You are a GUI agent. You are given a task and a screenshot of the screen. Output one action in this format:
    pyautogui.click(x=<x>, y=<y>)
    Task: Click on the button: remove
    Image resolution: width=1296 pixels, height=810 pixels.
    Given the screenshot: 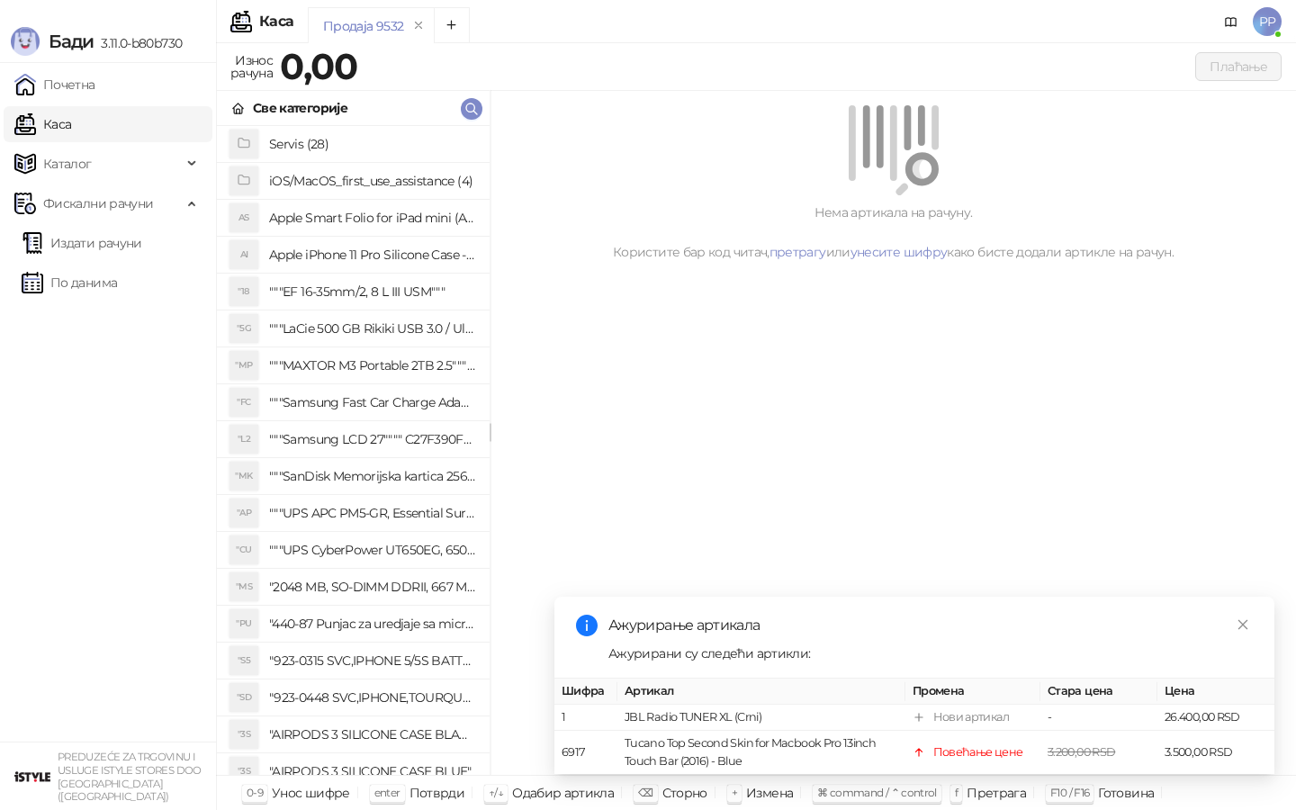 What is the action you would take?
    pyautogui.click(x=418, y=25)
    